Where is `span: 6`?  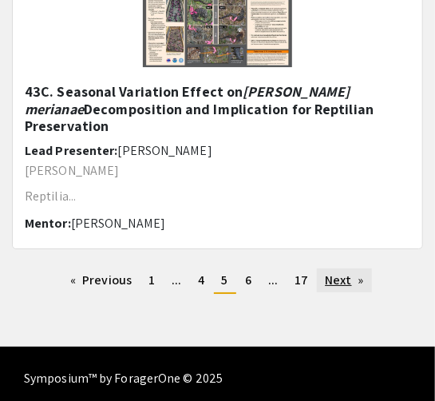 span: 6 is located at coordinates (248, 280).